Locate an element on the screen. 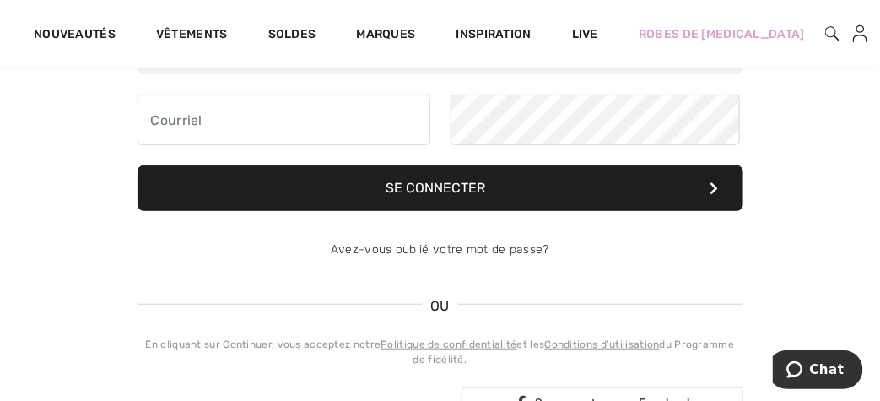 This screenshot has width=880, height=401. input: Courriel is located at coordinates (284, 120).